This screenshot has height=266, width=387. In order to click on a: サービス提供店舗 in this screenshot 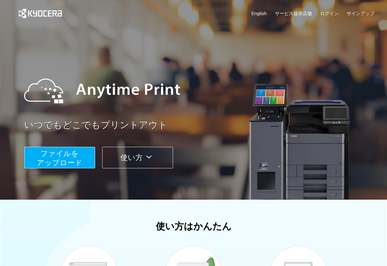, I will do `click(293, 13)`.